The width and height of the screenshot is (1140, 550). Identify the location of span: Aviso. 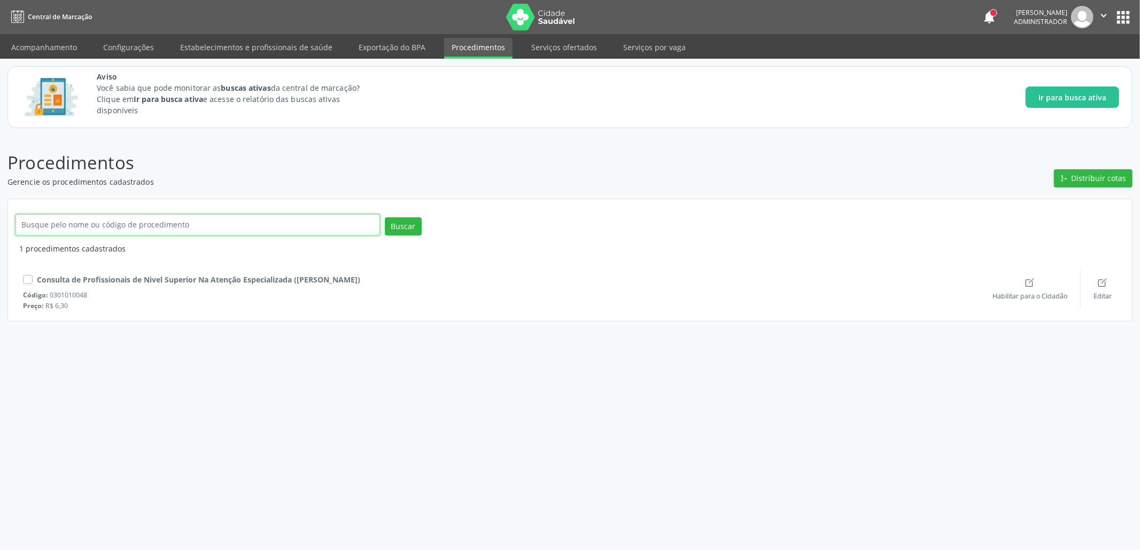
(238, 76).